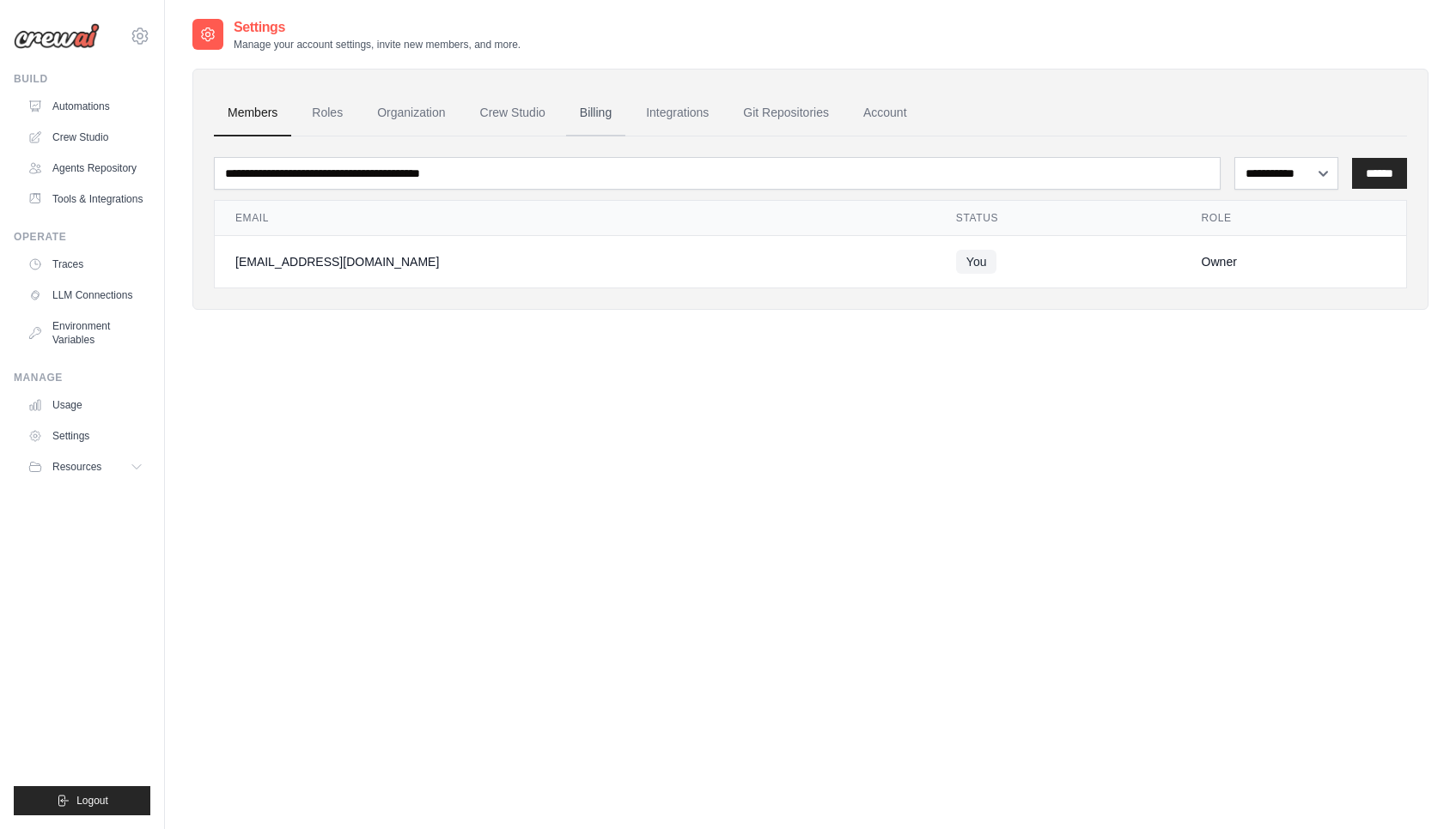 The width and height of the screenshot is (1456, 829). Describe the element at coordinates (1293, 262) in the screenshot. I see `div: Owner` at that location.